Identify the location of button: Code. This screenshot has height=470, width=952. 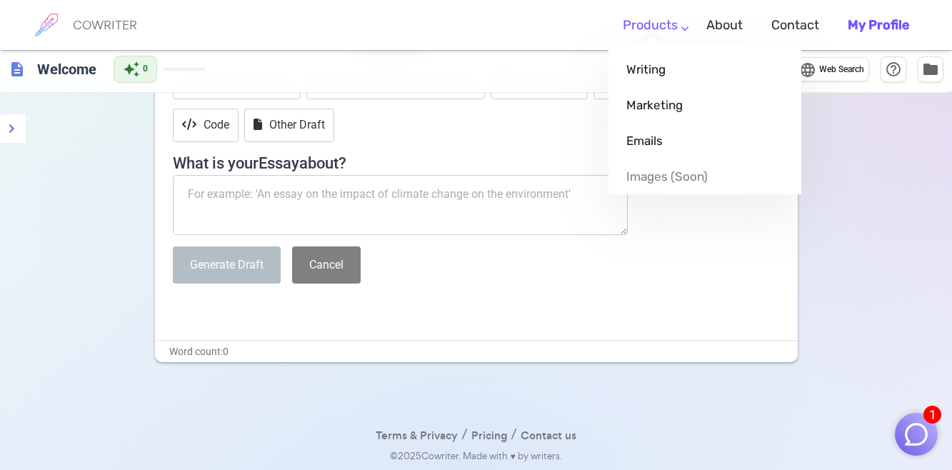
(206, 125).